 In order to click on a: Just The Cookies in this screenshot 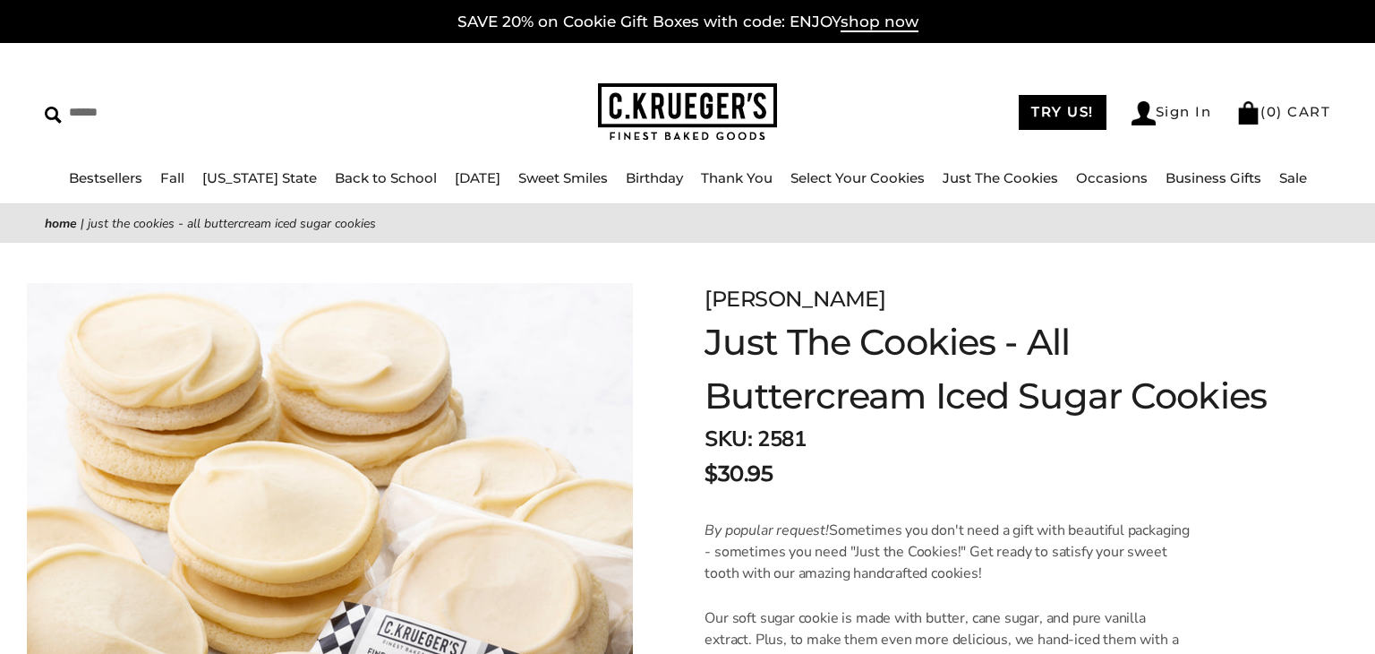, I will do `click(1000, 177)`.